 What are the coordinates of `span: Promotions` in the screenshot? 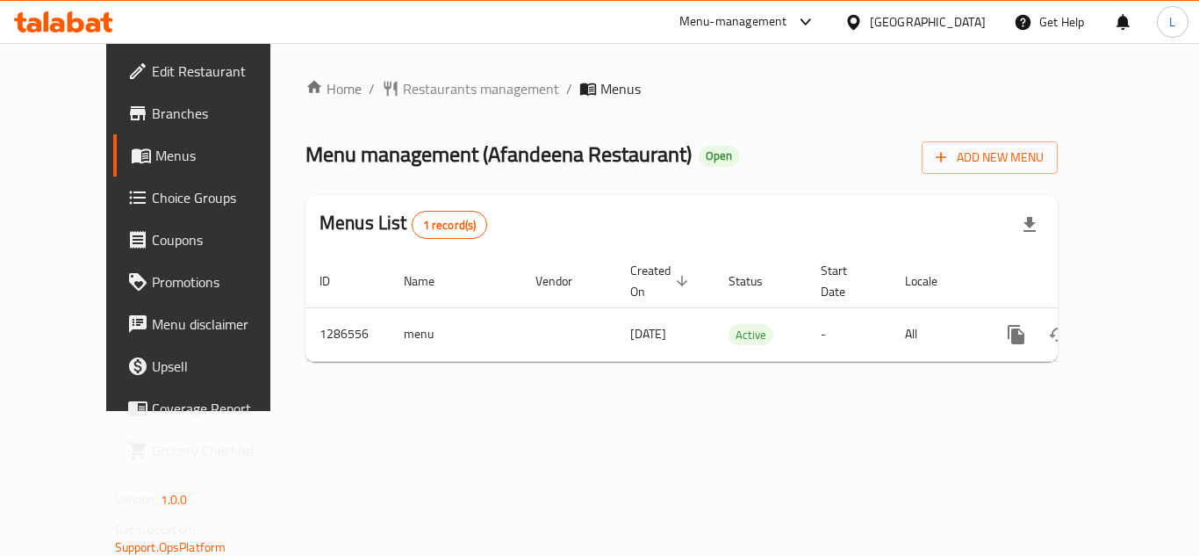 It's located at (222, 282).